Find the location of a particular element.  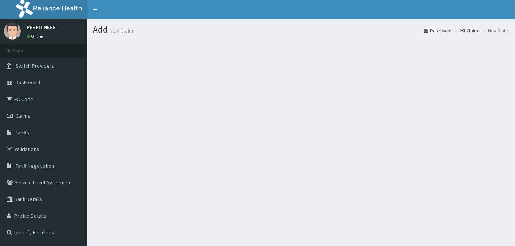

small: New Claim is located at coordinates (120, 30).